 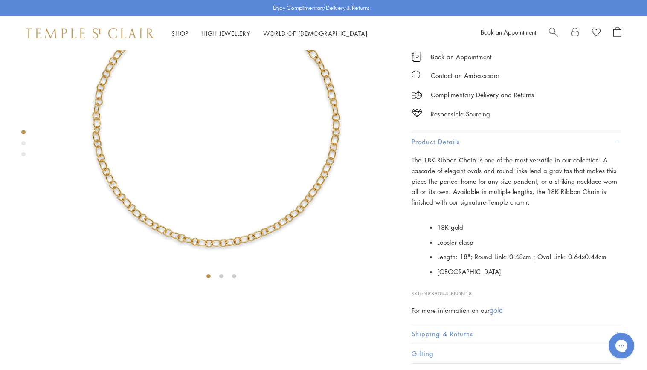 What do you see at coordinates (517, 334) in the screenshot?
I see `button: Shipping & Returns` at bounding box center [517, 334].